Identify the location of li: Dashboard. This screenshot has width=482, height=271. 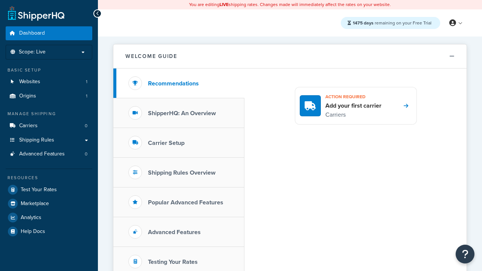
(49, 33).